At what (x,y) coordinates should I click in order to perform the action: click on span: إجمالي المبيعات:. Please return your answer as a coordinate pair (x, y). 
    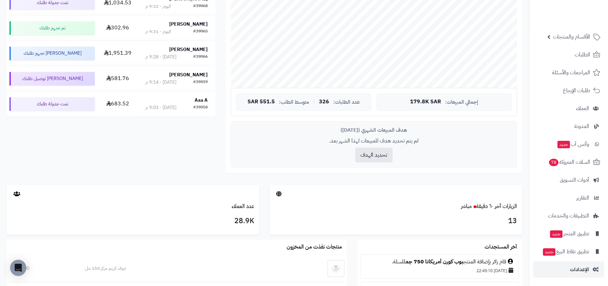
    Looking at the image, I should click on (462, 102).